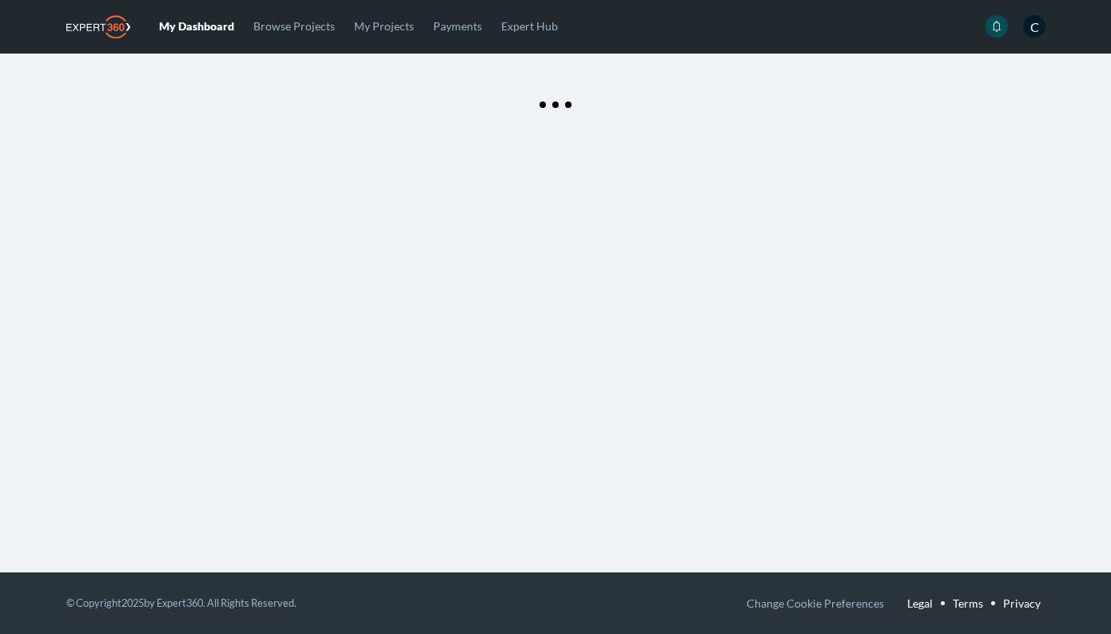 Image resolution: width=1111 pixels, height=634 pixels. What do you see at coordinates (1022, 603) in the screenshot?
I see `a: Privacy` at bounding box center [1022, 603].